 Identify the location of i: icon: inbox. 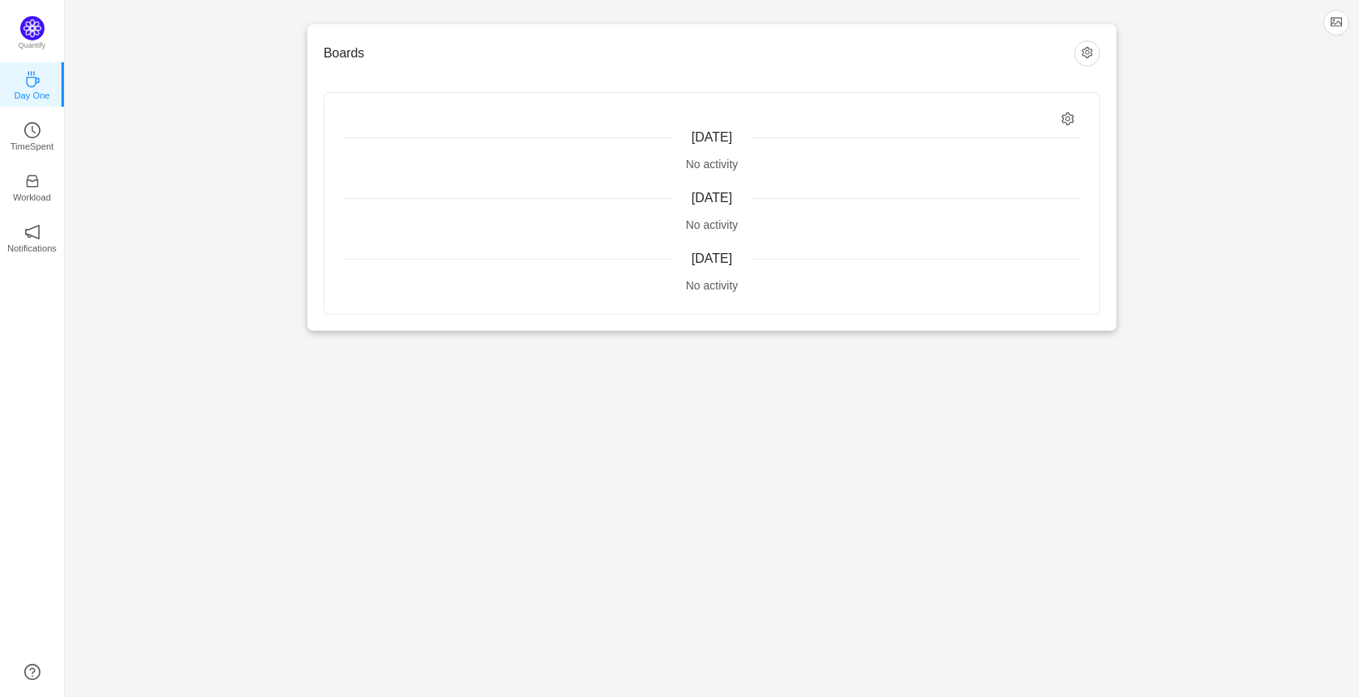
(32, 181).